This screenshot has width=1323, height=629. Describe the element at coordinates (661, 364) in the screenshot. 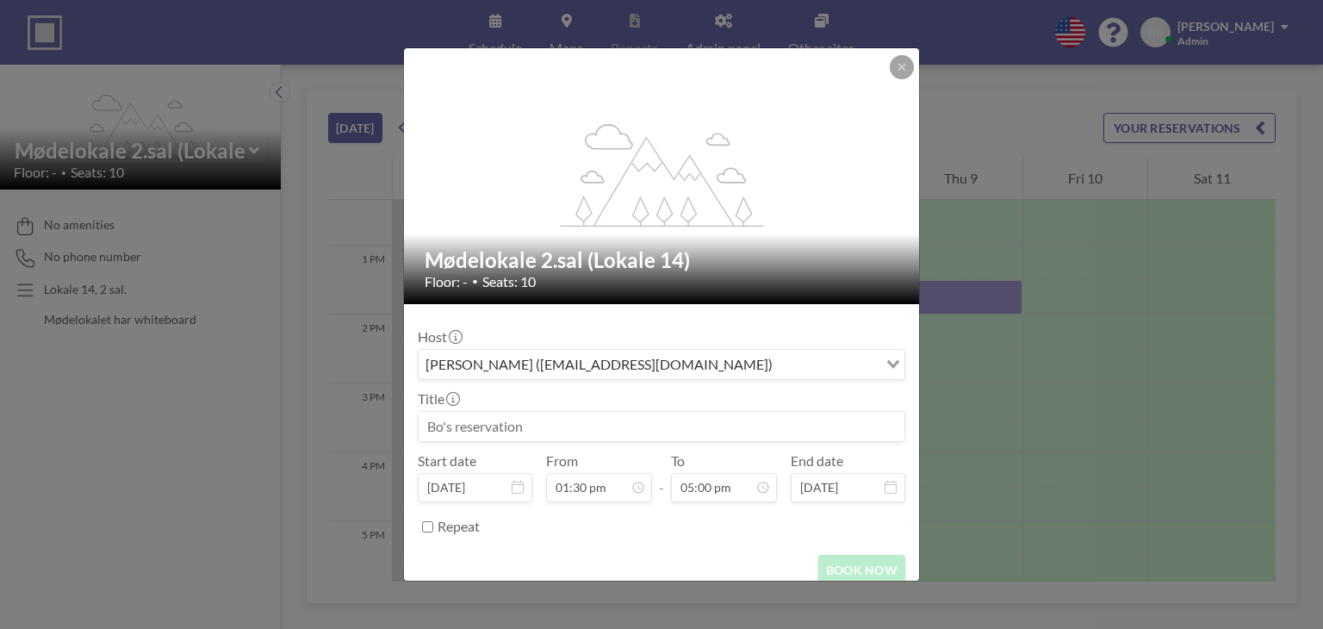

I see `div: Search for option` at that location.